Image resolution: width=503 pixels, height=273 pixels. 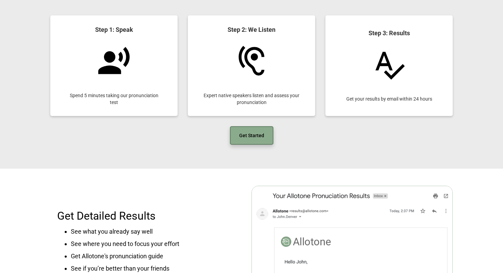 I want to click on a: Get Started, so click(x=252, y=136).